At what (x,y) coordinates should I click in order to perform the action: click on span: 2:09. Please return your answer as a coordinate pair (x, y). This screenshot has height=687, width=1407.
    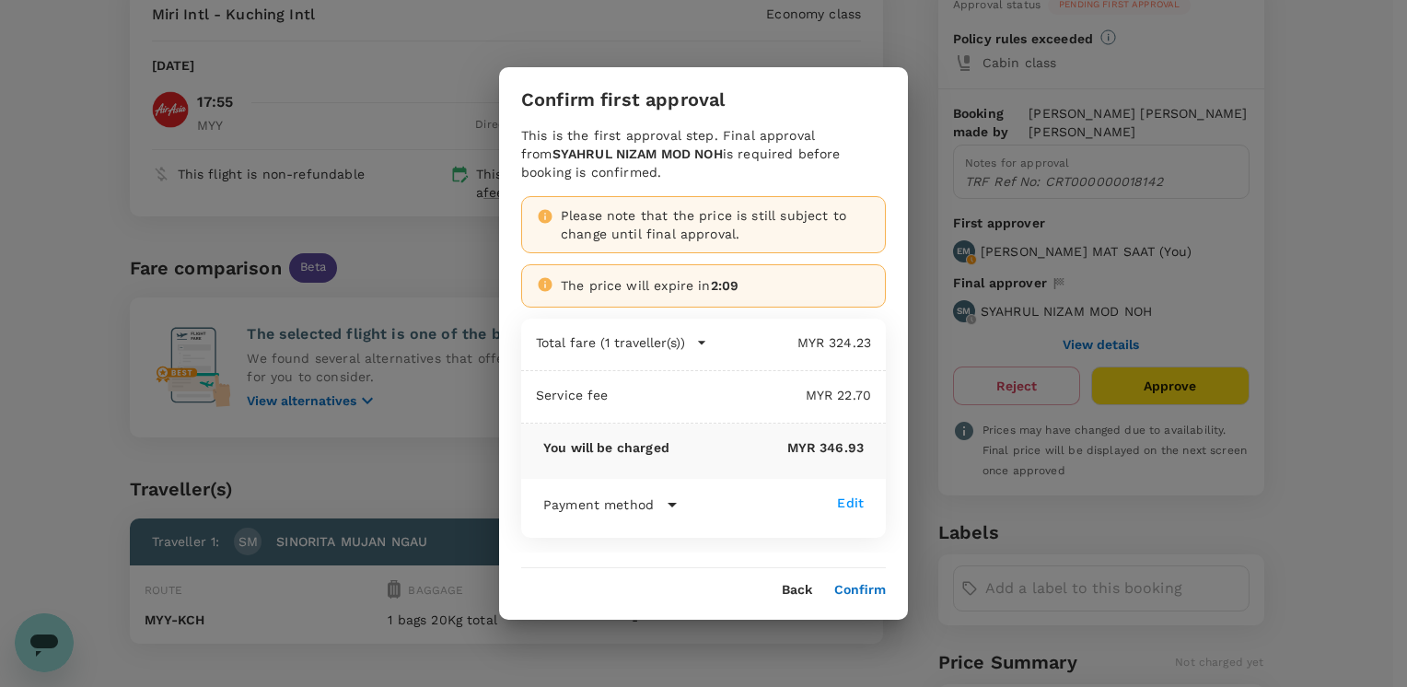
    Looking at the image, I should click on (725, 286).